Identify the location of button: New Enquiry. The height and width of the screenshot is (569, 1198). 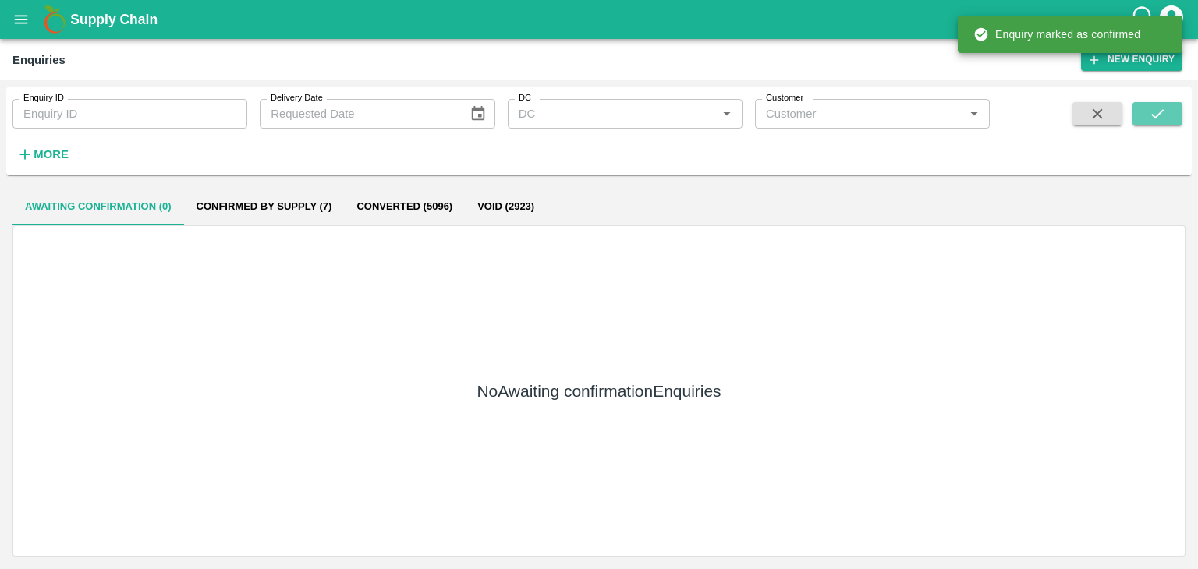
(1132, 59).